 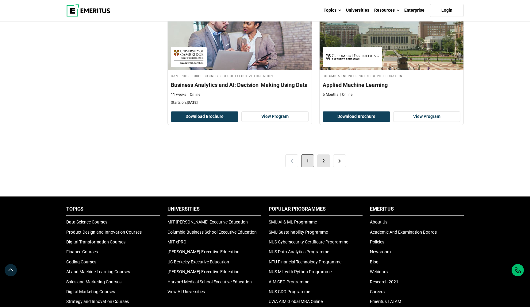 I want to click on a: AI and Machine Learning Courses, so click(x=98, y=271).